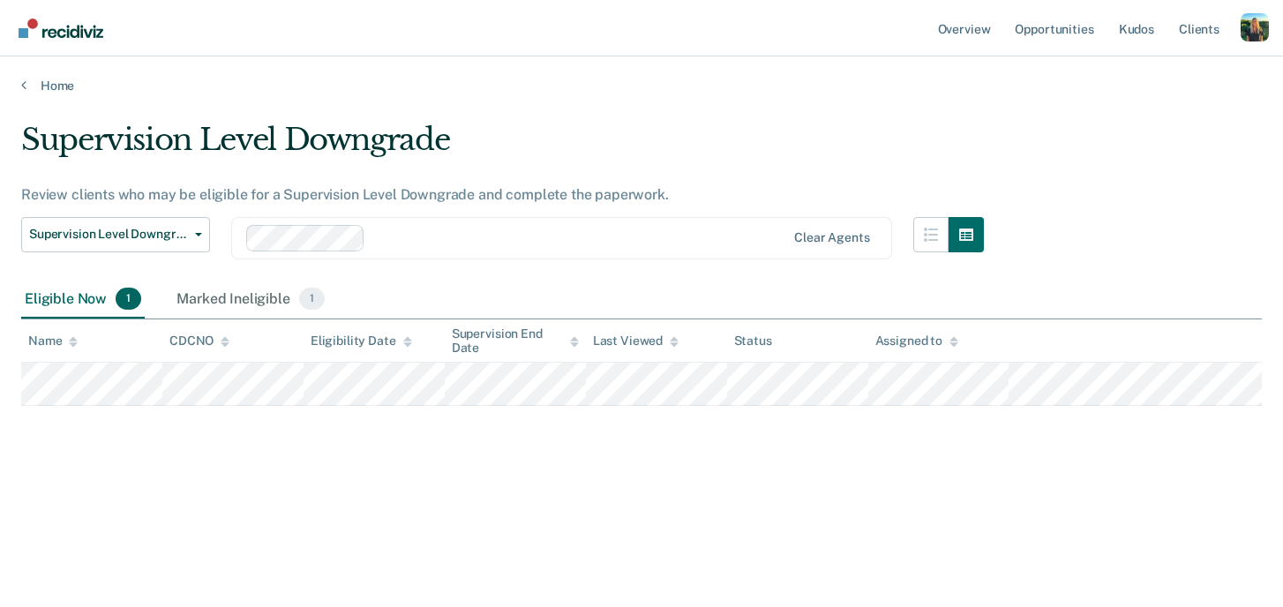 This screenshot has width=1283, height=607. What do you see at coordinates (502, 194) in the screenshot?
I see `div: Review clients who may be eligible for a Supervision Level Downgrade and complete the paperwork.` at bounding box center [502, 194].